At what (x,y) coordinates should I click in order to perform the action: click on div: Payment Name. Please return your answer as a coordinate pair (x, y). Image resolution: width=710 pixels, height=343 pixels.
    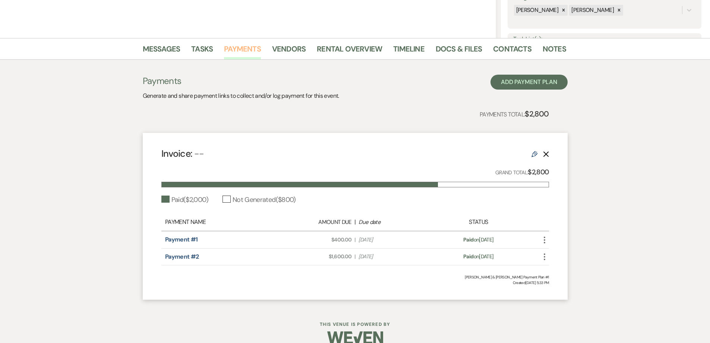
    Looking at the image, I should click on (222, 222).